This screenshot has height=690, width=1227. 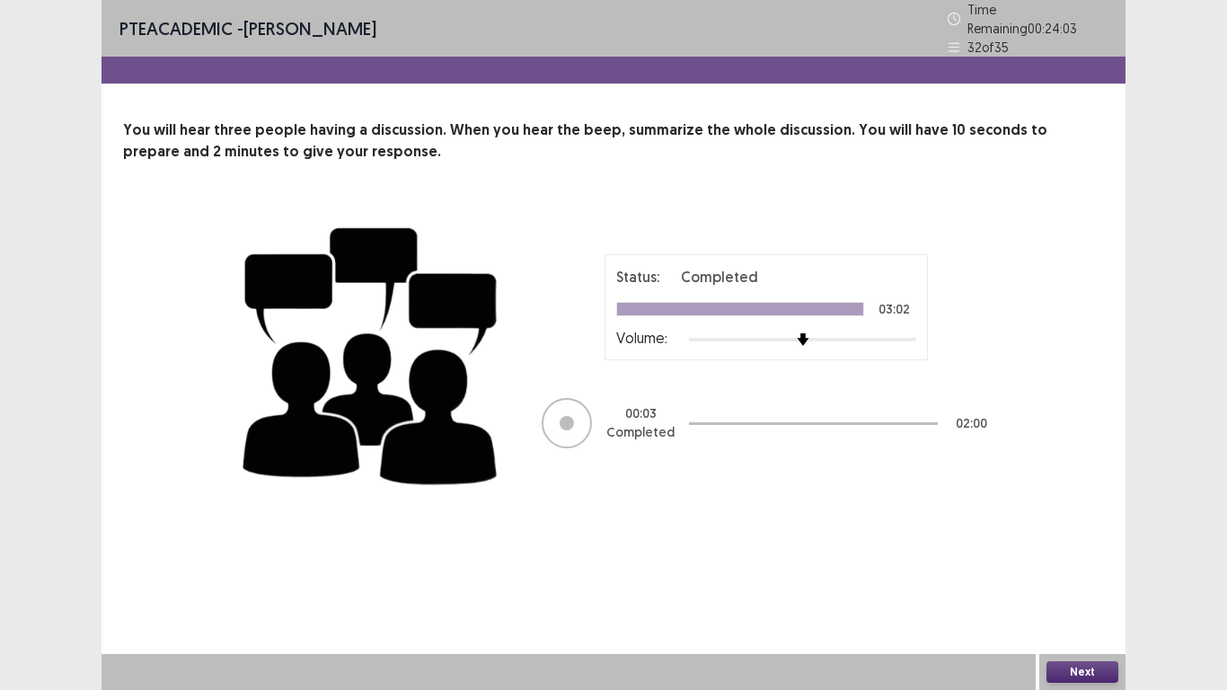 I want to click on p: Status:, so click(x=638, y=277).